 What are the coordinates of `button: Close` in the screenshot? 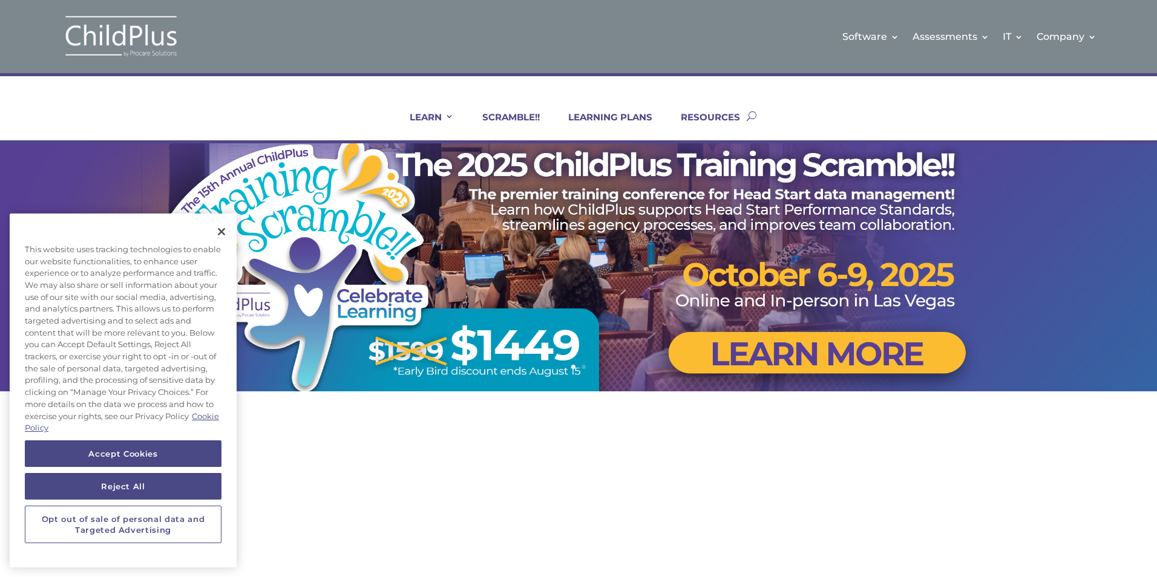 It's located at (222, 232).